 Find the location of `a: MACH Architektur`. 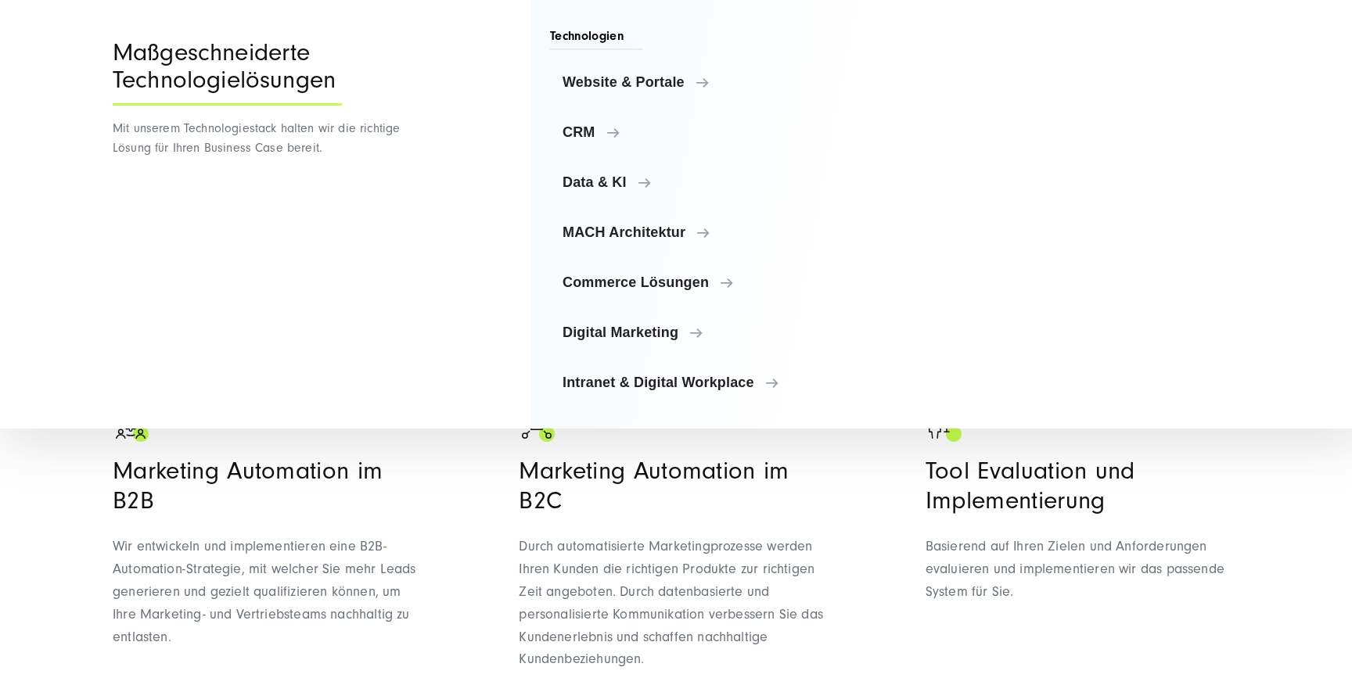

a: MACH Architektur is located at coordinates (717, 232).